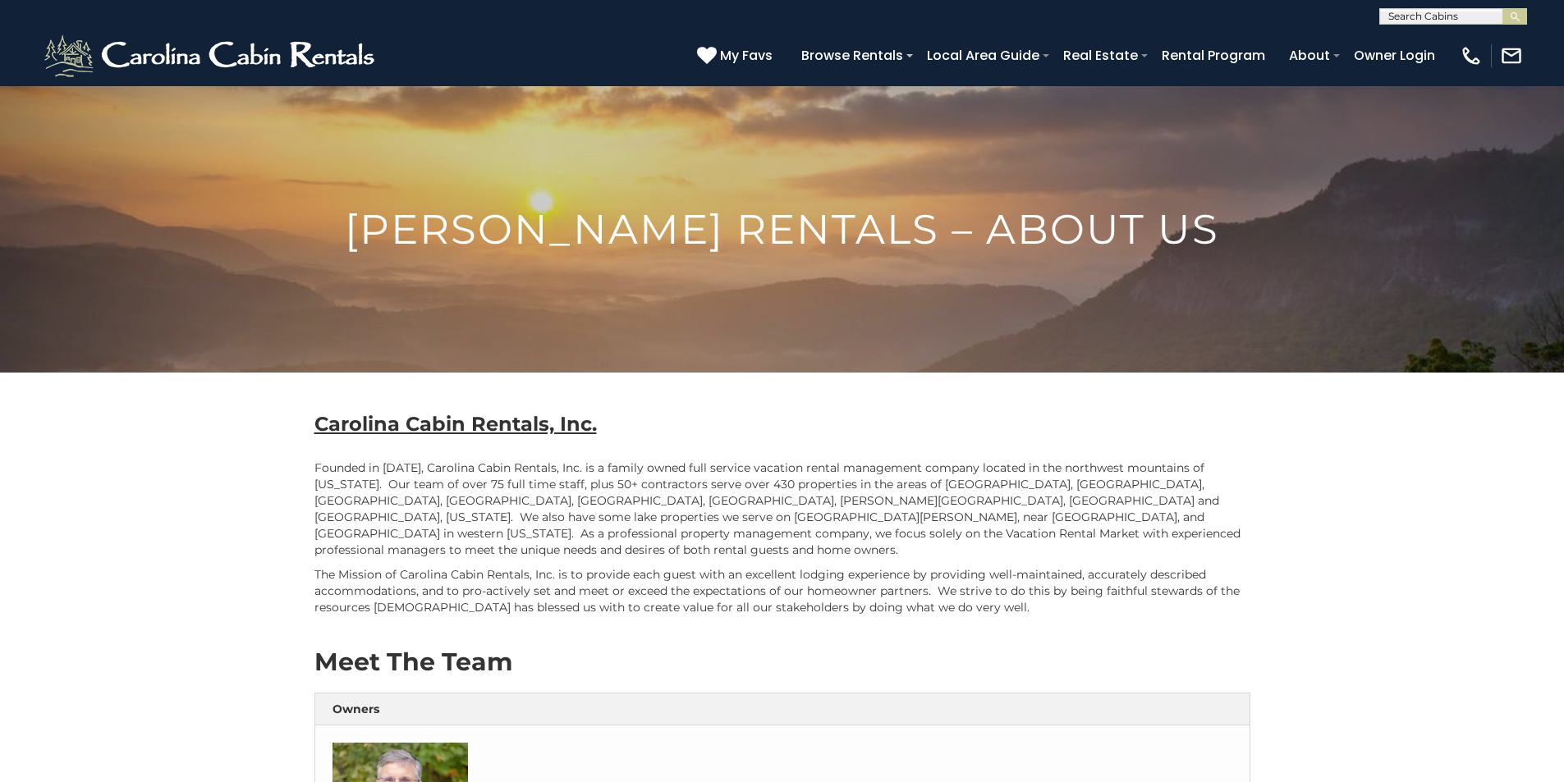 The image size is (1564, 782). I want to click on a: Owner Login, so click(1394, 55).